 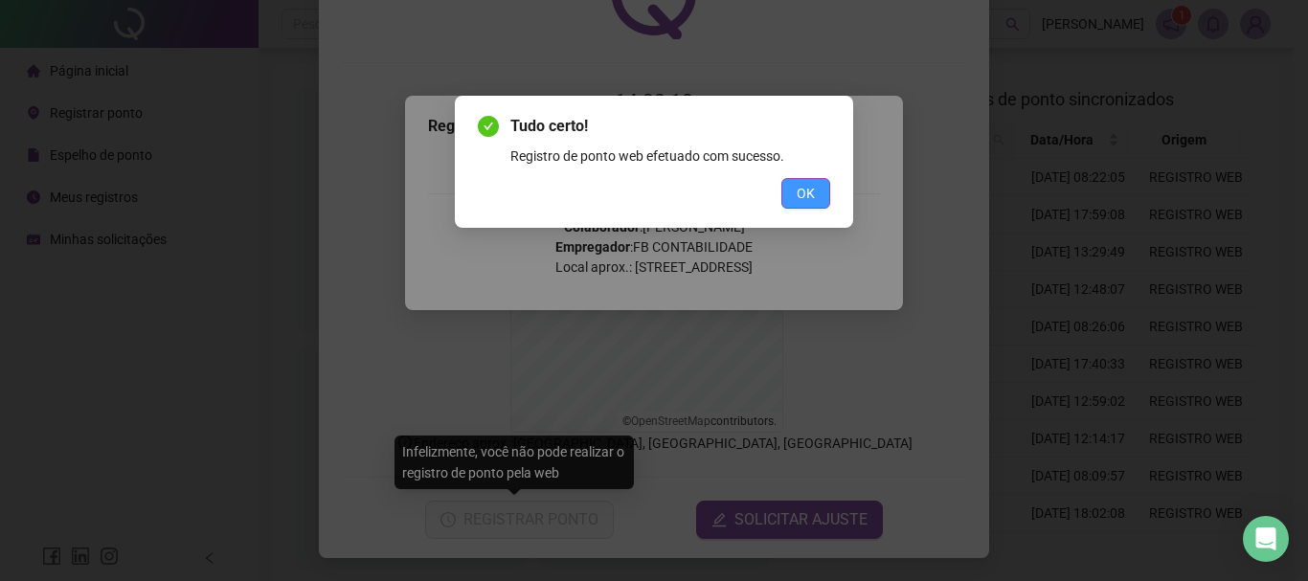 What do you see at coordinates (670, 126) in the screenshot?
I see `span: Tudo certo!` at bounding box center [670, 126].